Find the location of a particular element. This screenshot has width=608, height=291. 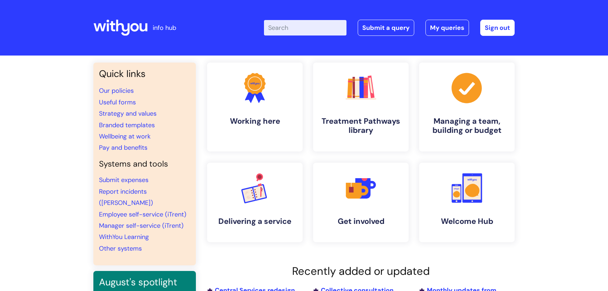

a: Working here is located at coordinates (255, 107).